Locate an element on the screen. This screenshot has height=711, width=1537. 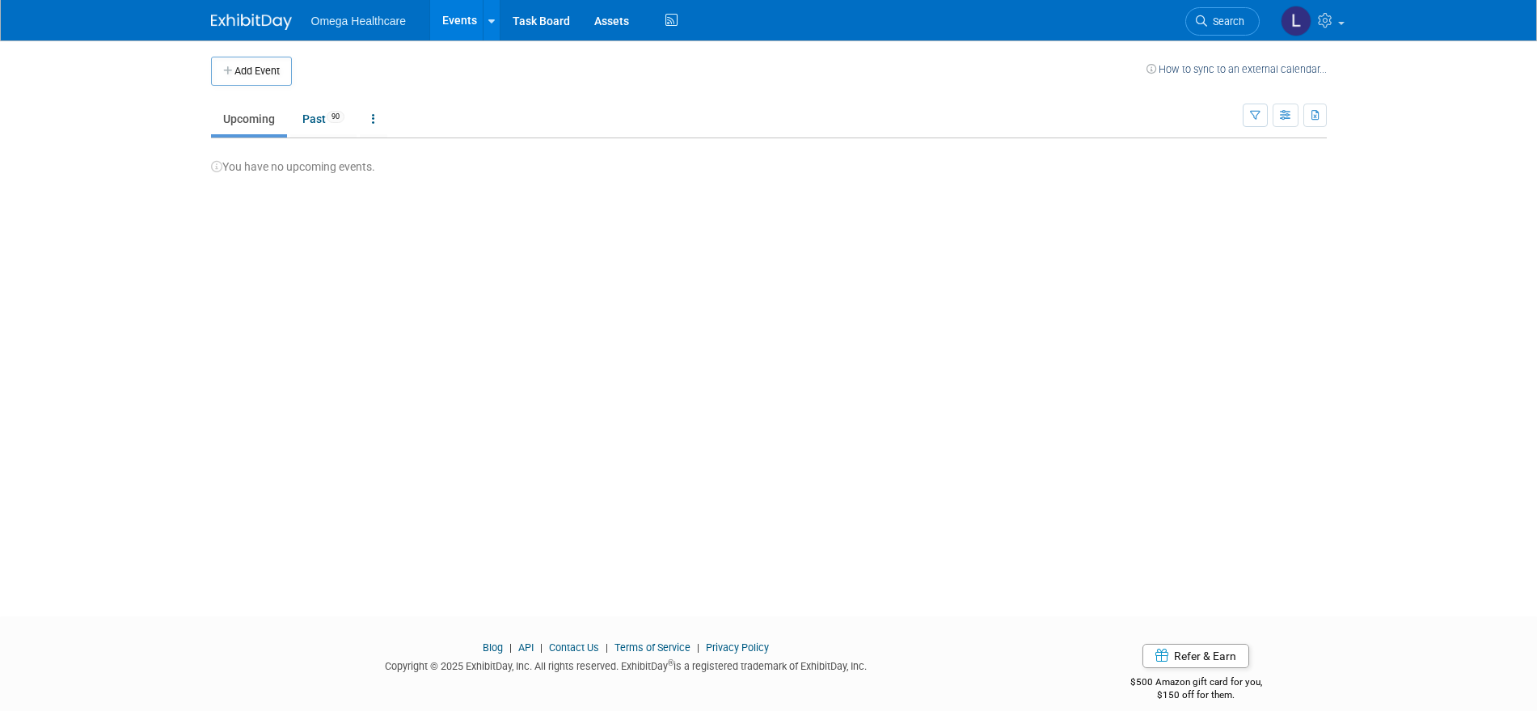
span: 90 is located at coordinates (336, 116).